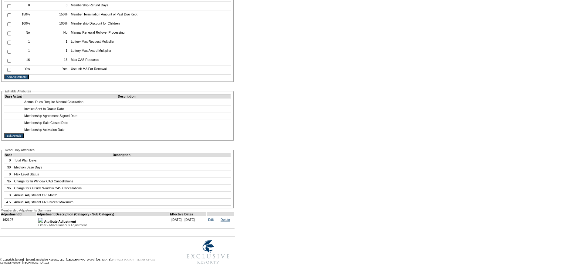  I want to click on td: Actual, so click(18, 96).